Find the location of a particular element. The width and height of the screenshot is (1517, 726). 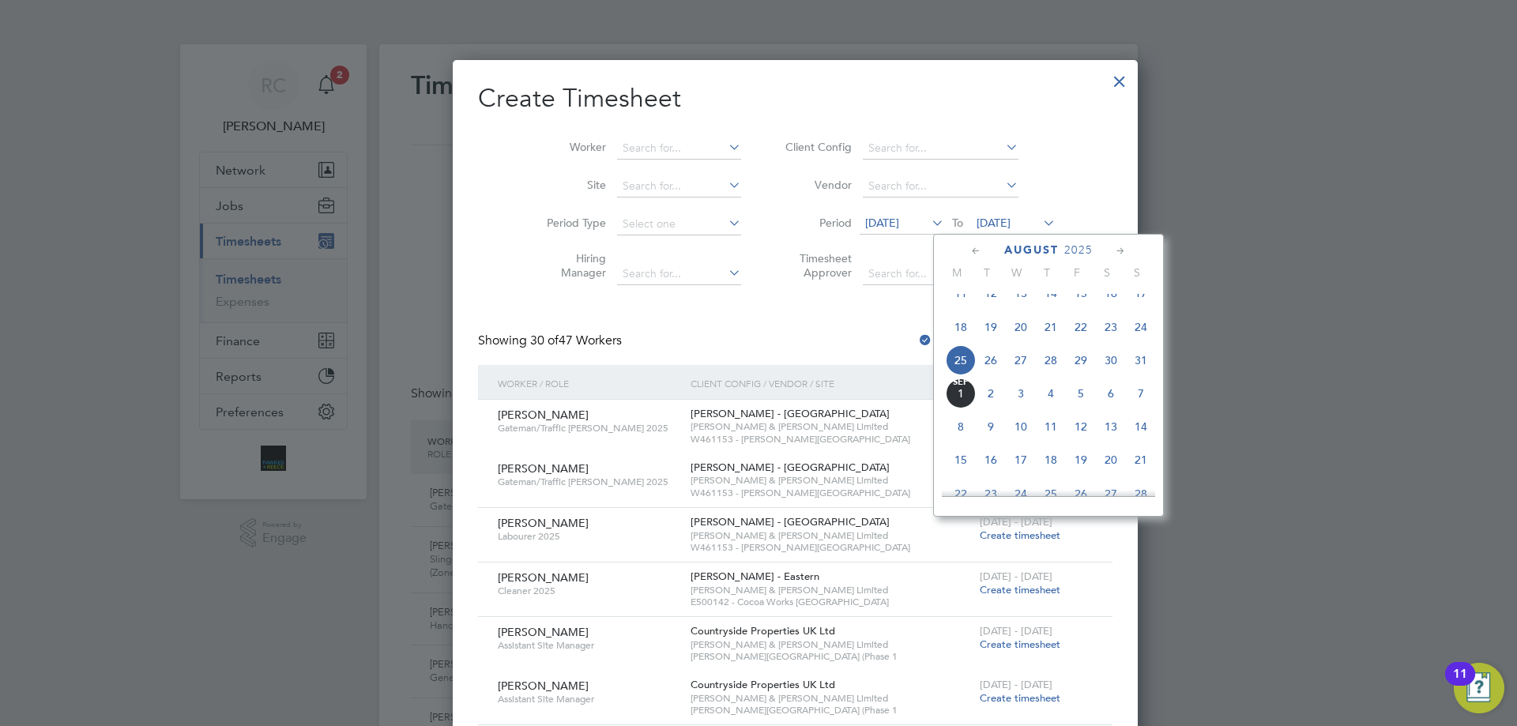

span: Cleaner 2025 is located at coordinates (588, 591).